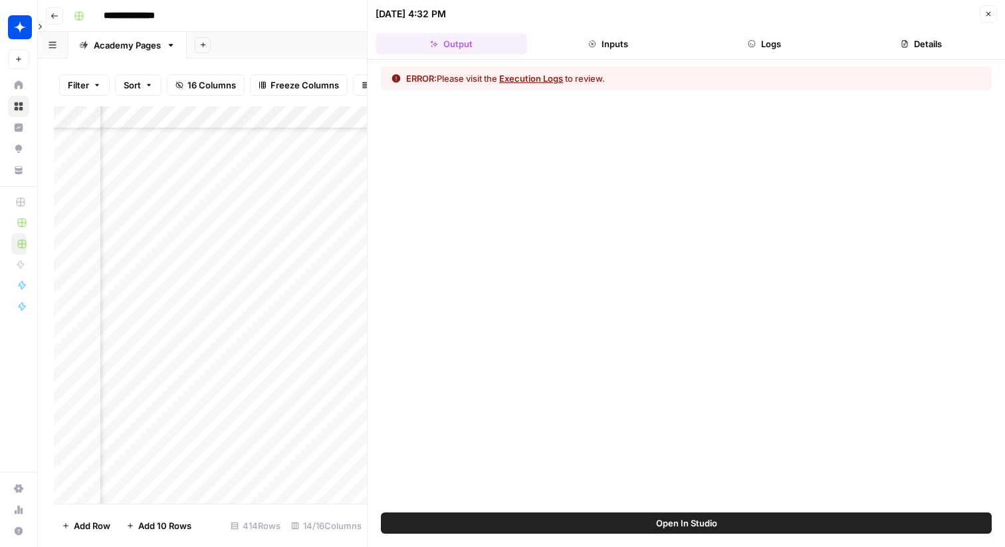 The width and height of the screenshot is (1005, 547). Describe the element at coordinates (19, 531) in the screenshot. I see `button: Help + Support` at that location.